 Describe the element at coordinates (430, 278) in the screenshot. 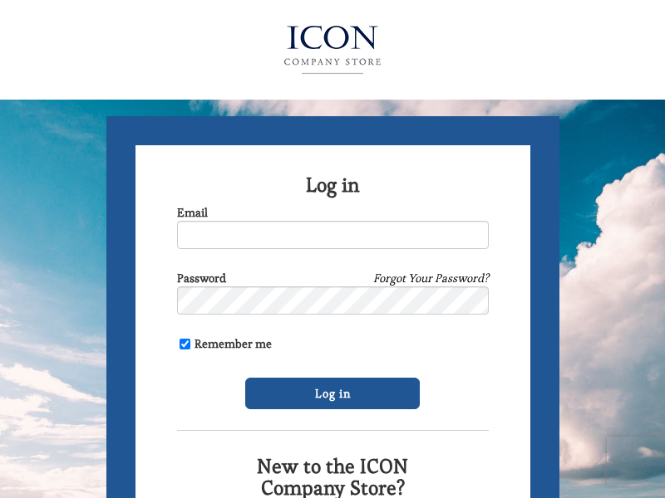

I see `a: Forgot Your Password?` at that location.